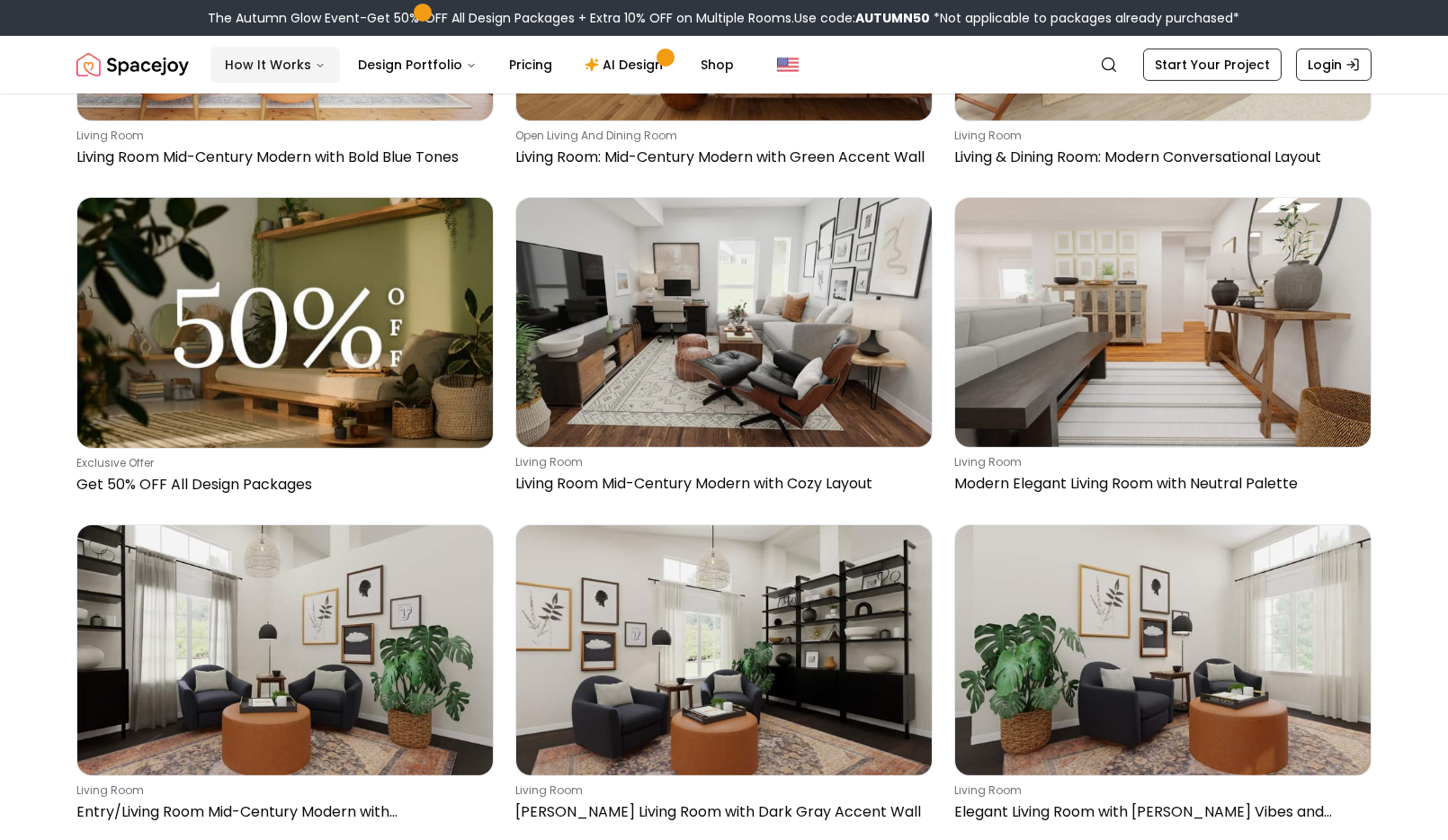 Image resolution: width=1448 pixels, height=840 pixels. What do you see at coordinates (132, 64) in the screenshot?
I see `img: Spacejoy Logo` at bounding box center [132, 64].